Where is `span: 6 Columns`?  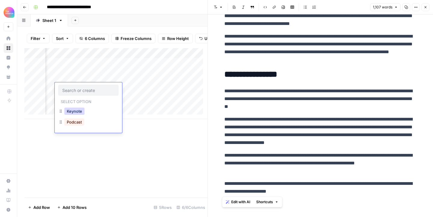
span: 6 Columns is located at coordinates (95, 38).